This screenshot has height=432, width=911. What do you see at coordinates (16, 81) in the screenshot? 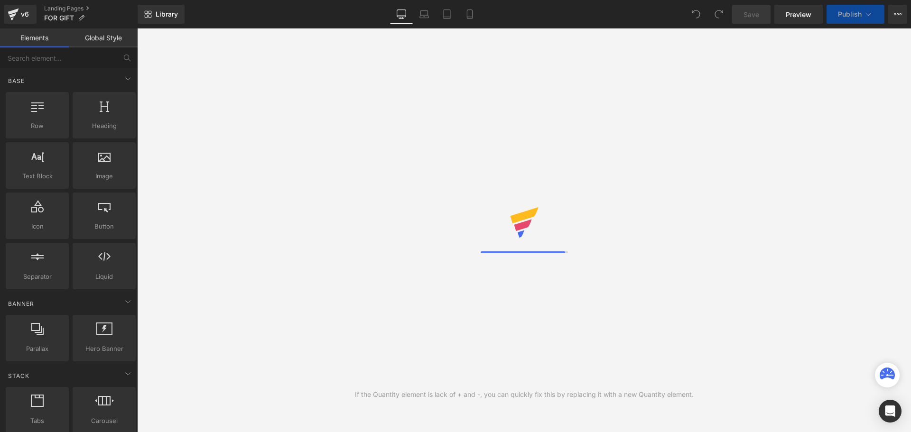
I see `span: Base` at bounding box center [16, 81].